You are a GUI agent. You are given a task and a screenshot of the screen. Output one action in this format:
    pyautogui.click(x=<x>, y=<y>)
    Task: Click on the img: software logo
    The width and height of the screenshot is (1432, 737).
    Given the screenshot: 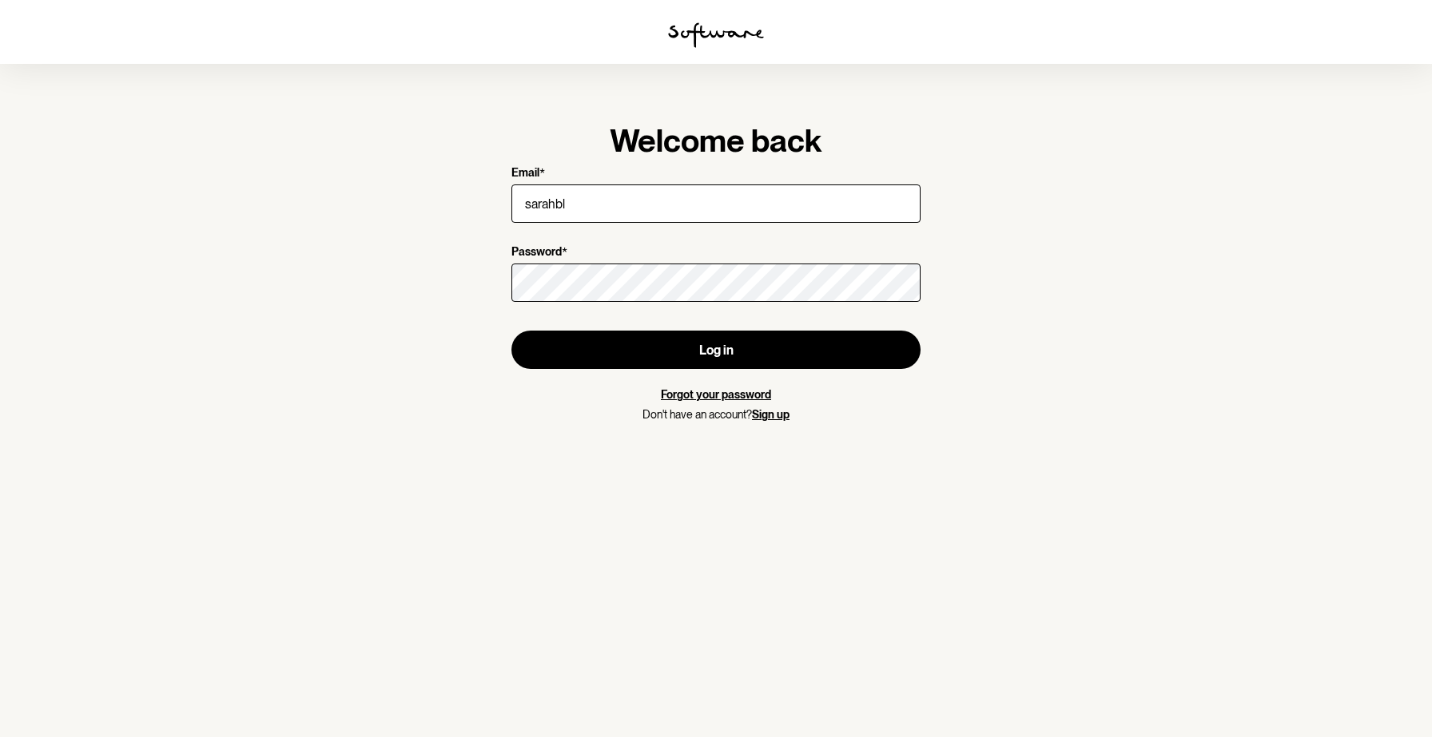 What is the action you would take?
    pyautogui.click(x=716, y=35)
    